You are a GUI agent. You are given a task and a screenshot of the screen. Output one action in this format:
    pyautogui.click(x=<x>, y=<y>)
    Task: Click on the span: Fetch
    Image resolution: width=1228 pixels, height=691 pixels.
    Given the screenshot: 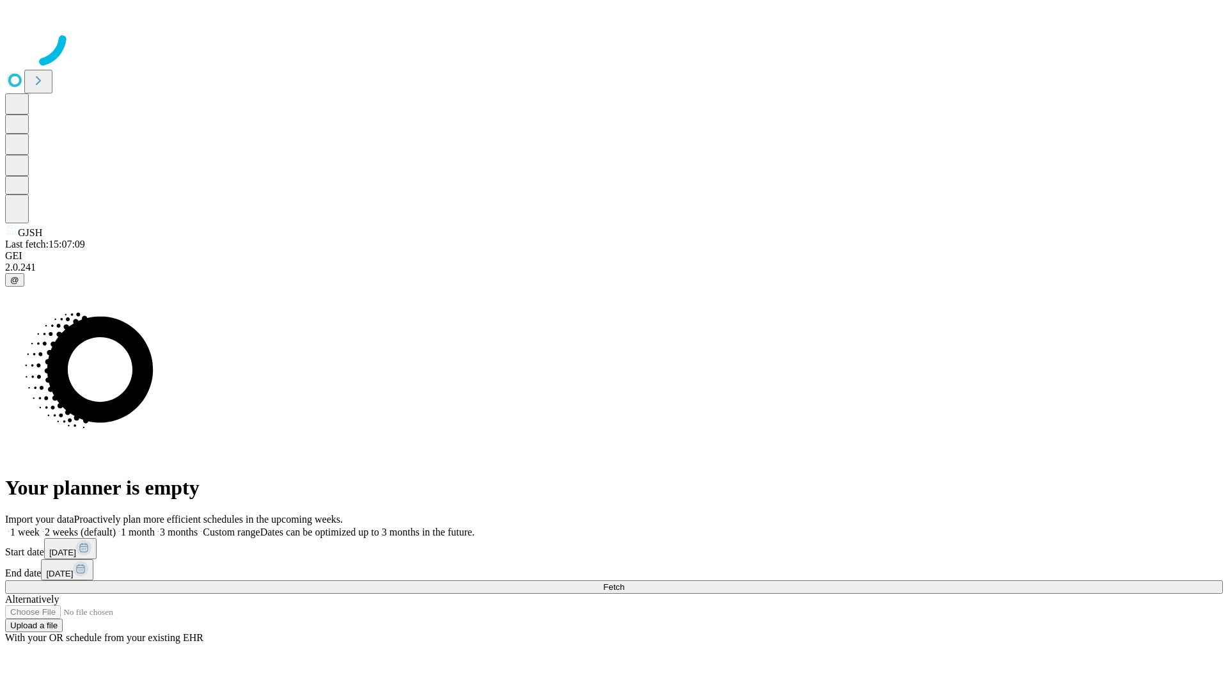 What is the action you would take?
    pyautogui.click(x=613, y=587)
    